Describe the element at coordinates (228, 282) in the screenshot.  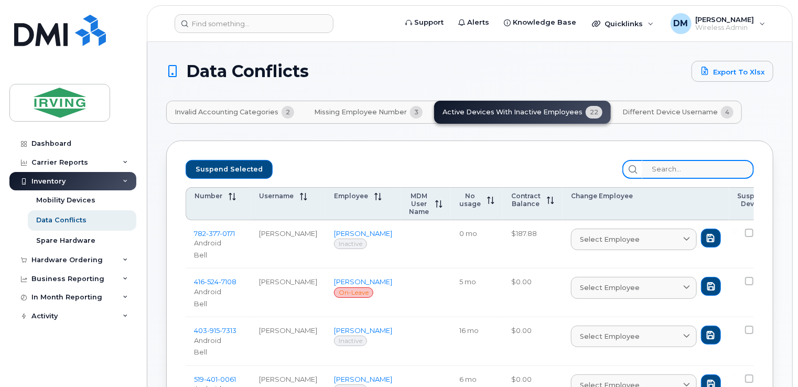
I see `span: 7108` at that location.